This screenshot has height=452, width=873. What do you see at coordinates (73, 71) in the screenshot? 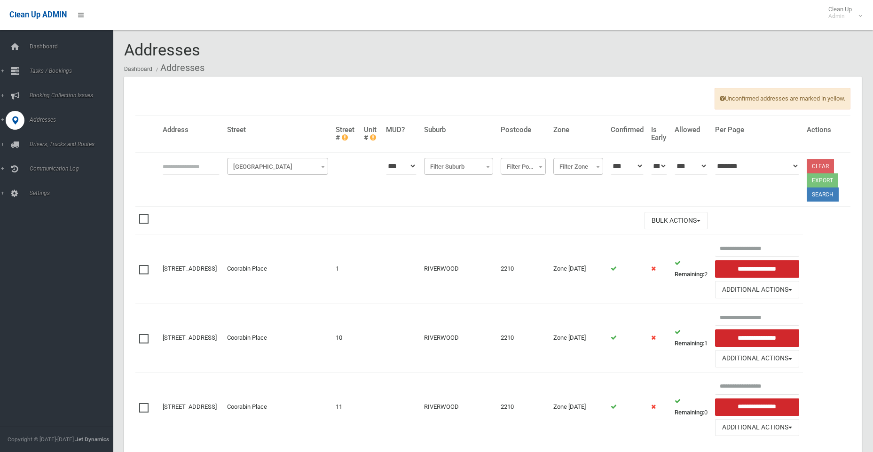
I see `span: Tasks / Bookings` at bounding box center [73, 71].